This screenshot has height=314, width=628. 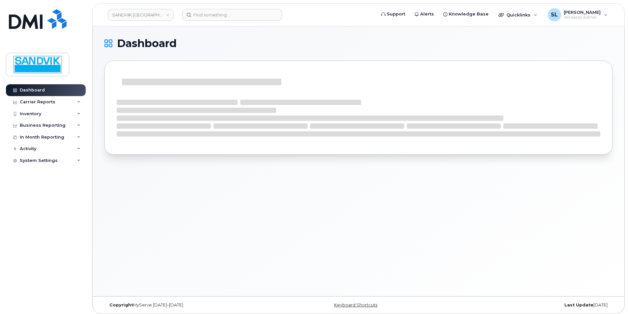 I want to click on strong: Copyright, so click(x=121, y=305).